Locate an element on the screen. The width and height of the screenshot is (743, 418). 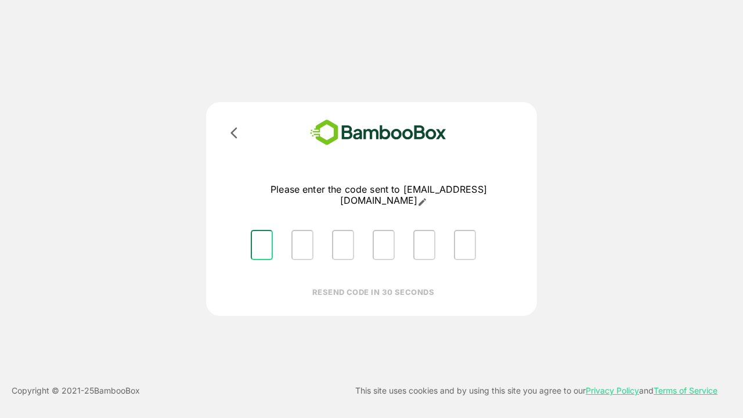
img: bamboobox is located at coordinates (378, 132).